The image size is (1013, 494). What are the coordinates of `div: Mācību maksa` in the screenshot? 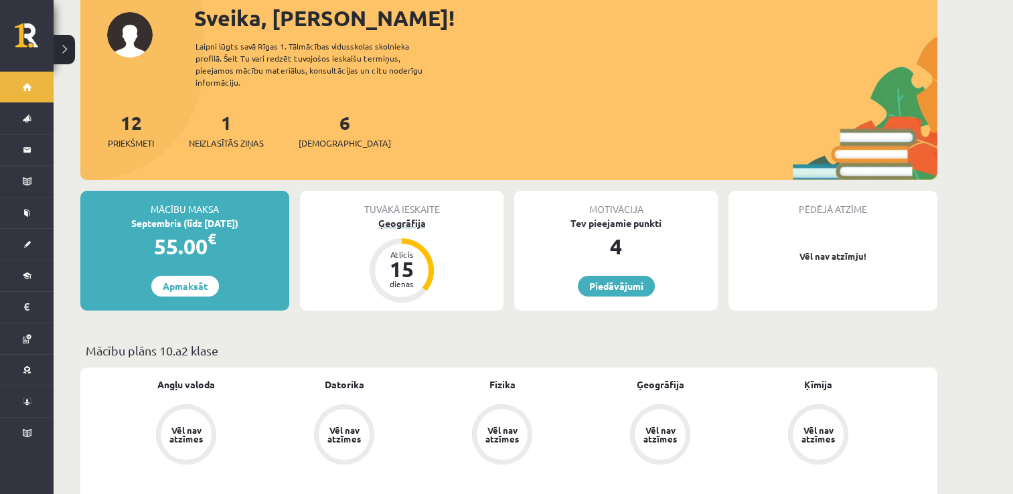 It's located at (185, 204).